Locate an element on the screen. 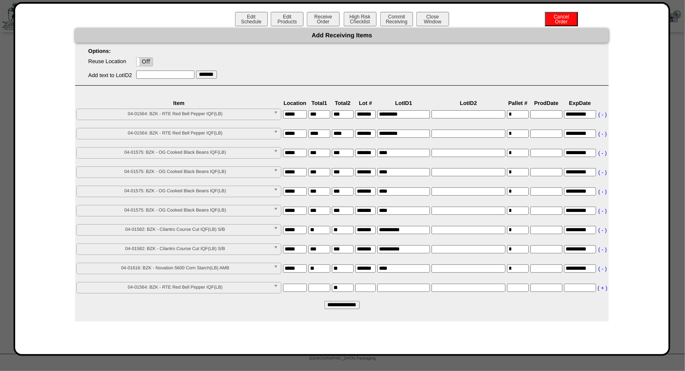 This screenshot has height=371, width=685. div: OnOff is located at coordinates (145, 62).